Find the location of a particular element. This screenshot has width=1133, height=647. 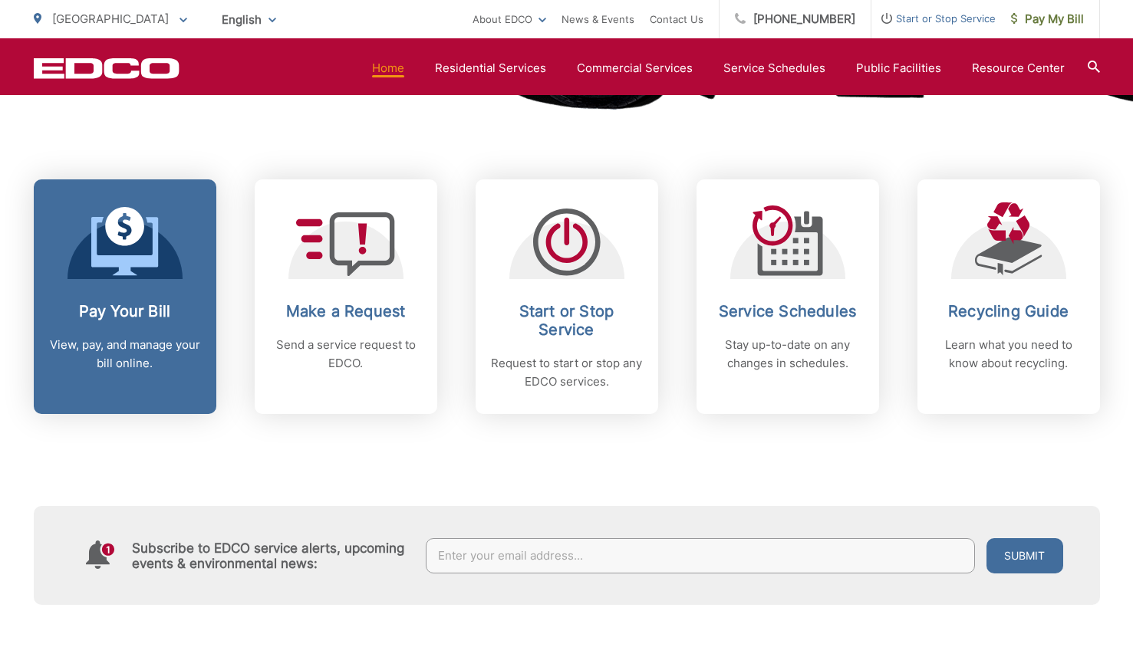

a: Contact Us is located at coordinates (676, 19).